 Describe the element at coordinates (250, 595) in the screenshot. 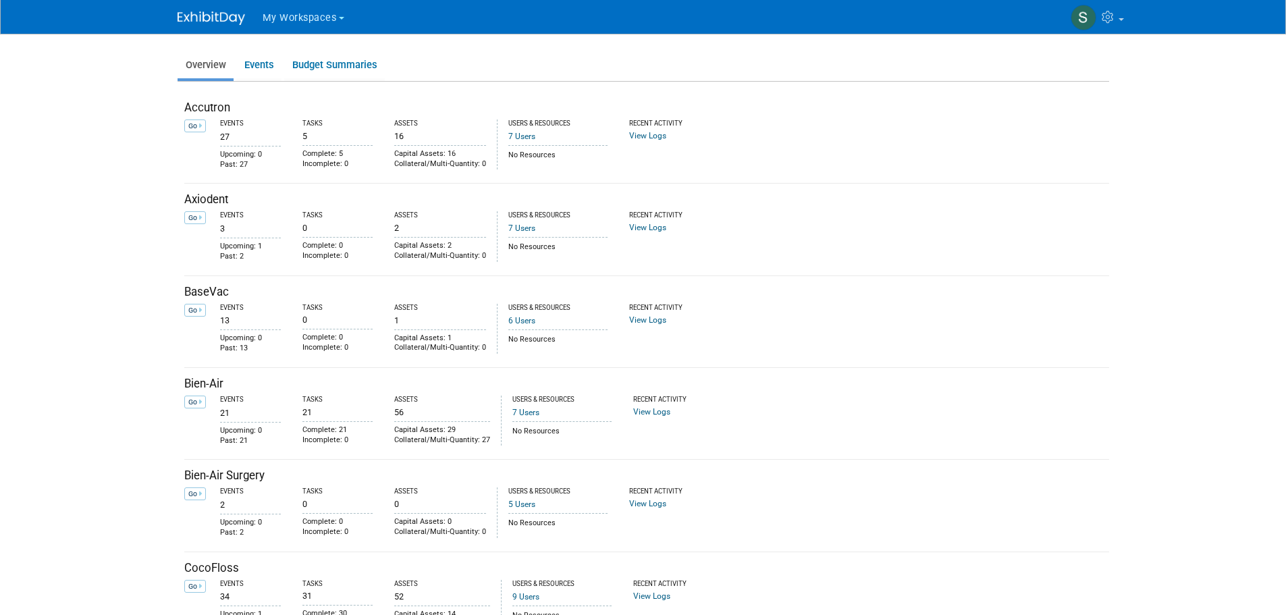

I see `div: 34` at that location.